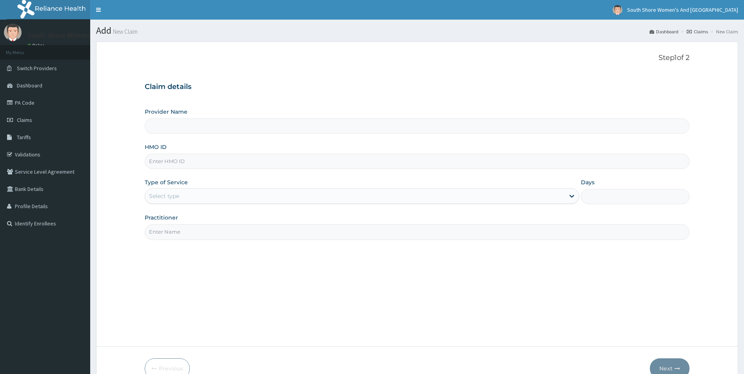 Image resolution: width=744 pixels, height=374 pixels. I want to click on input: Enter HMO ID, so click(417, 161).